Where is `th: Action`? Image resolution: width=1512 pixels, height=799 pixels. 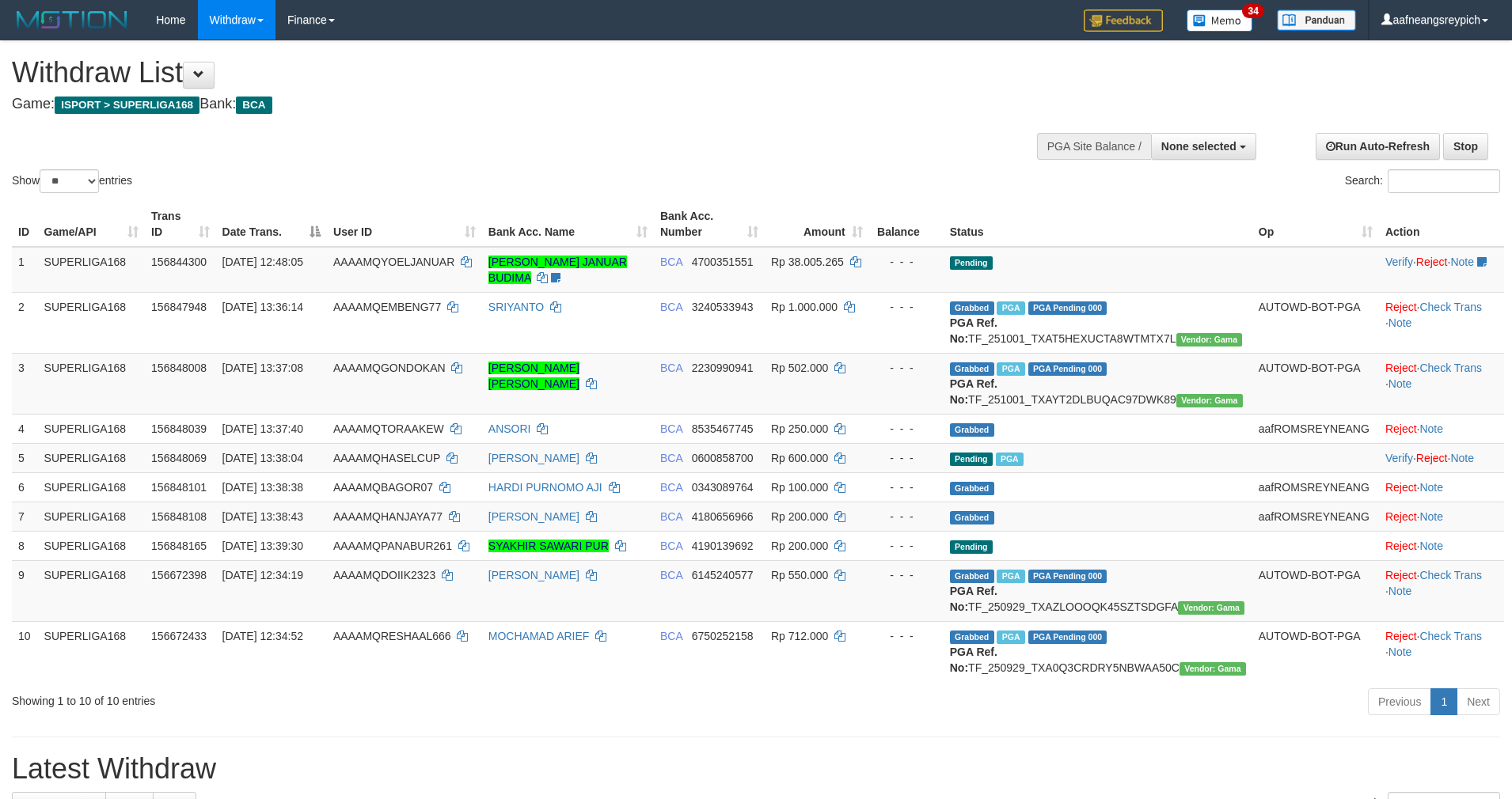
th: Action is located at coordinates (1441, 224).